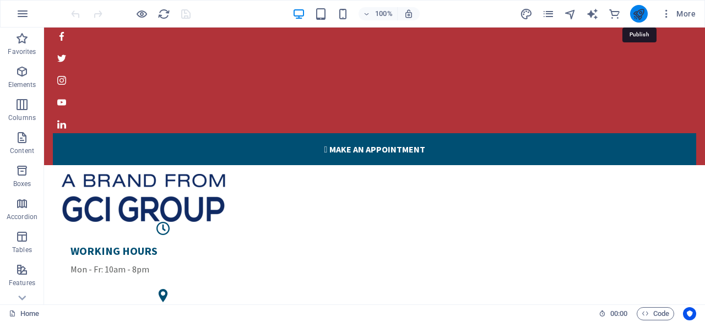 Image resolution: width=705 pixels, height=322 pixels. I want to click on p: Tables, so click(22, 250).